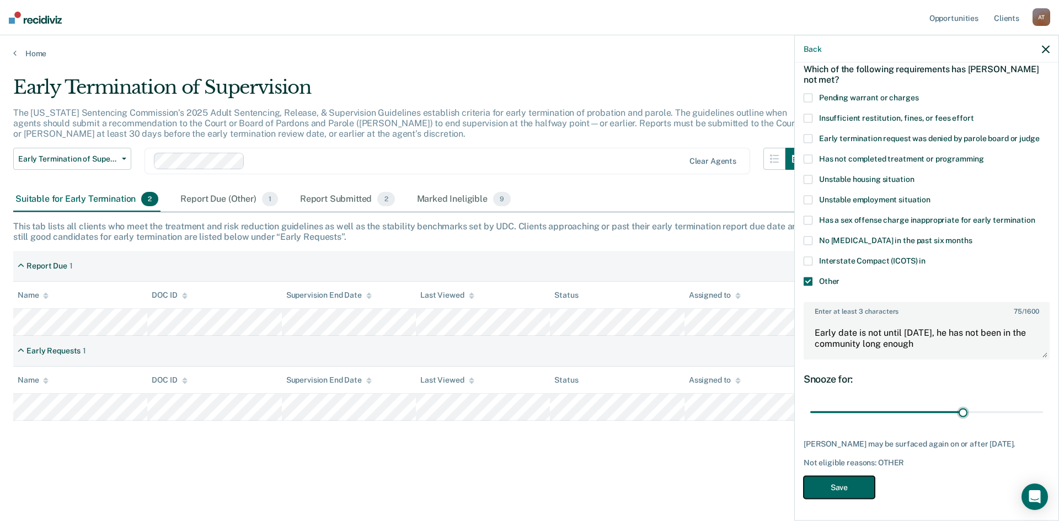 This screenshot has width=1059, height=521. Describe the element at coordinates (68, 159) in the screenshot. I see `span: Early Termination of Supervision` at that location.